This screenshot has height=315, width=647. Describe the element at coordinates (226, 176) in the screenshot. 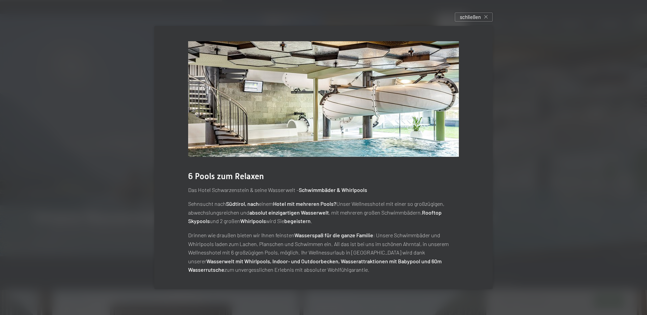

I see `span: 6 Pools zum Relaxen` at that location.